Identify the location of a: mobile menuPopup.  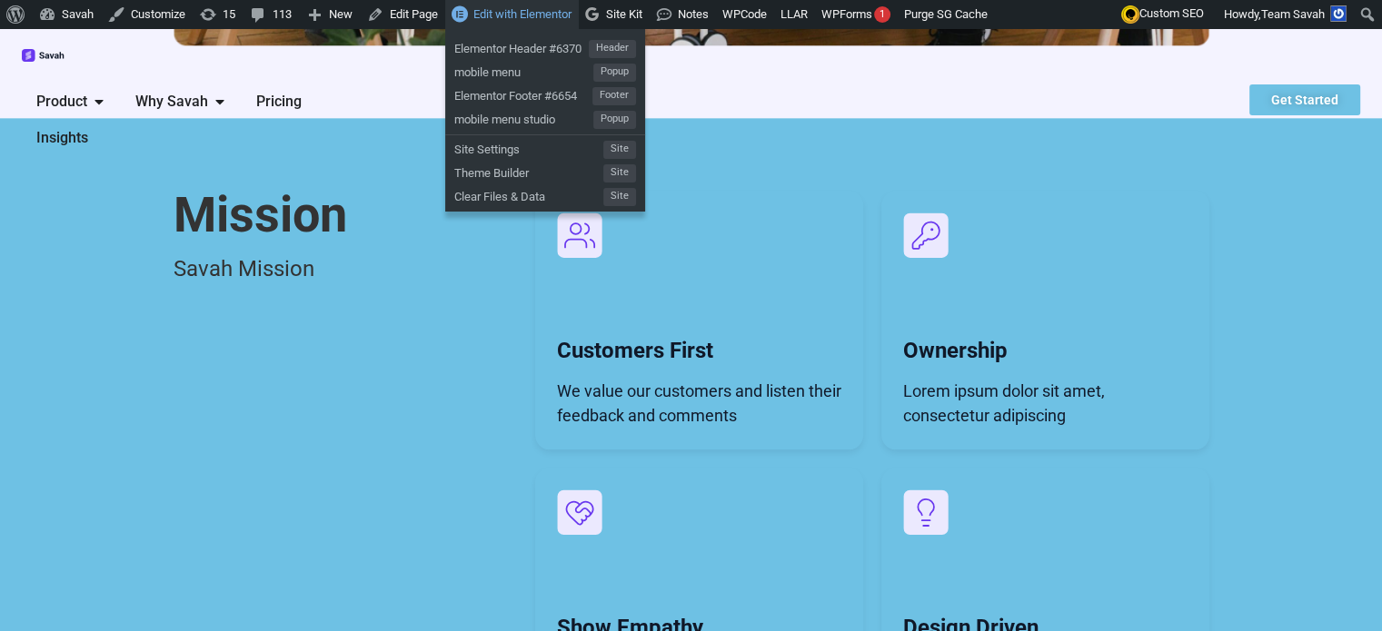
(545, 70).